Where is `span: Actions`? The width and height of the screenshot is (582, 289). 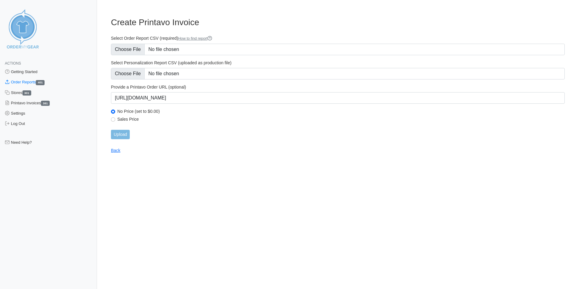 span: Actions is located at coordinates (13, 63).